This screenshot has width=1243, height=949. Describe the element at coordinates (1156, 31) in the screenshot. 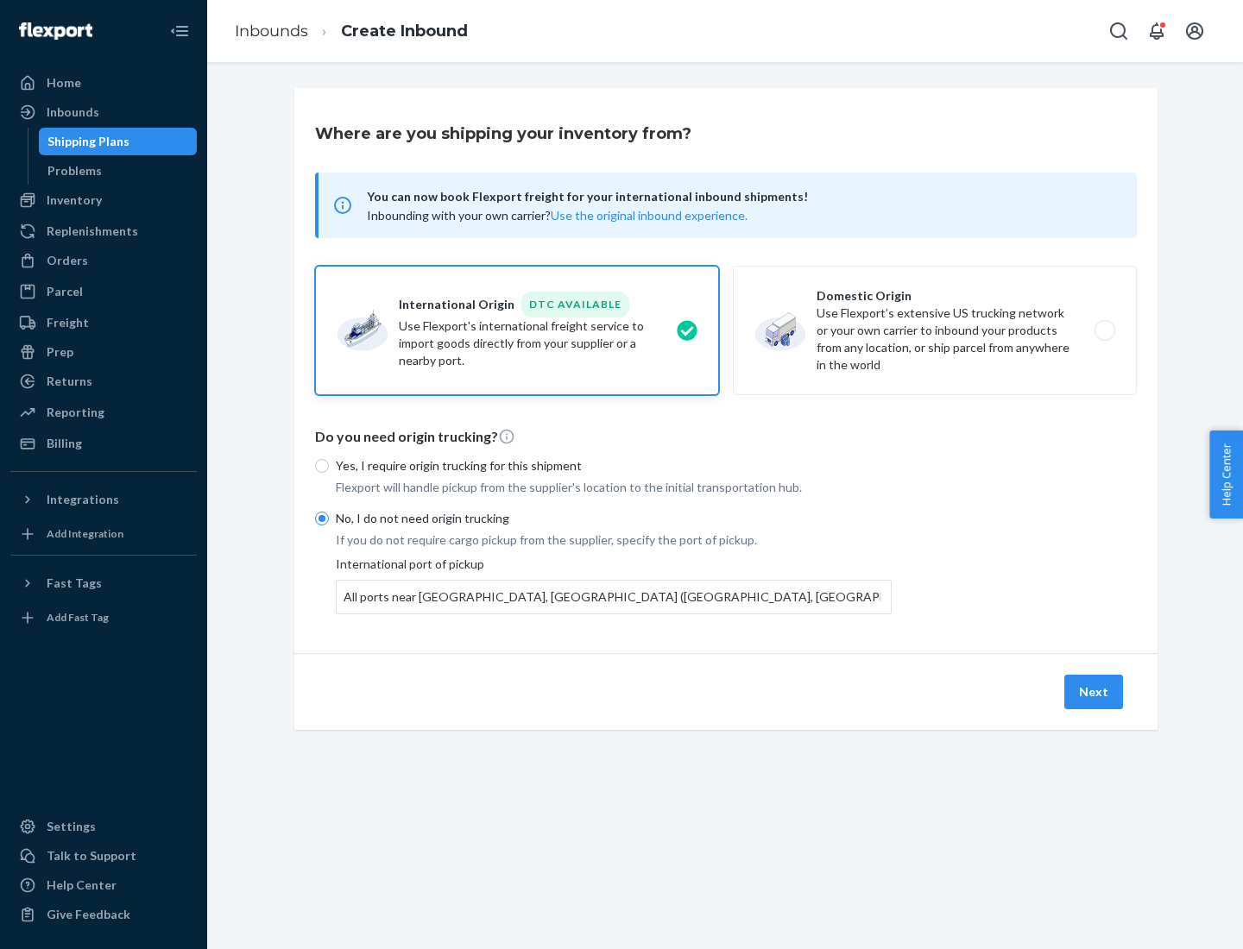

I see `button: Open notifications` at that location.